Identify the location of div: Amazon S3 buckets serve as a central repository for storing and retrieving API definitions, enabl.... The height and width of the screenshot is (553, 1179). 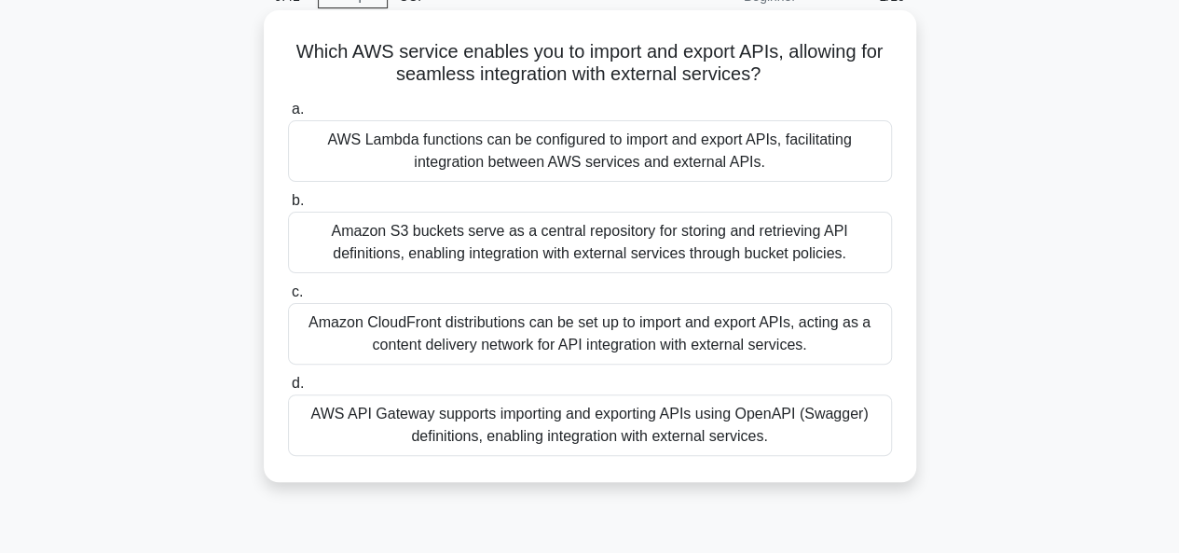
(590, 242).